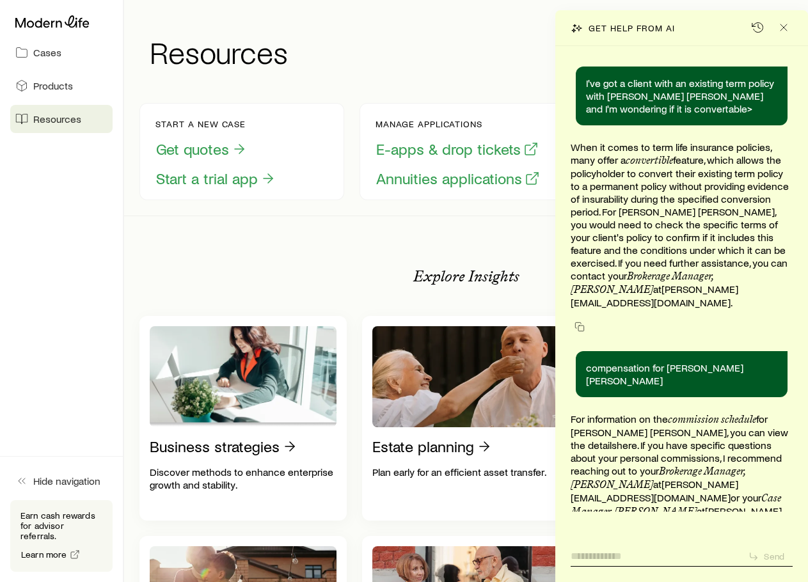  Describe the element at coordinates (423, 446) in the screenshot. I see `p: Estate planning` at that location.